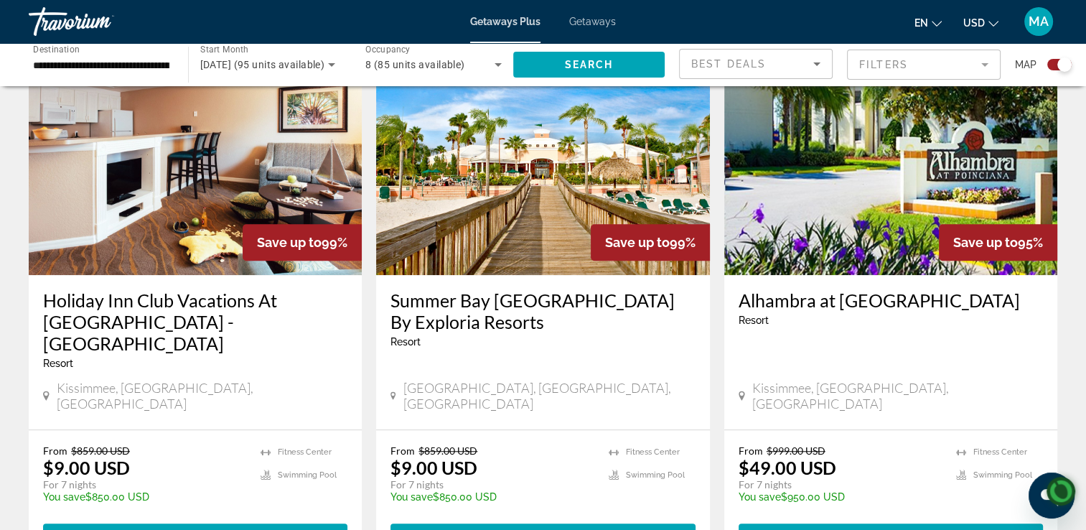 The width and height of the screenshot is (1086, 530). I want to click on span: MA, so click(1039, 22).